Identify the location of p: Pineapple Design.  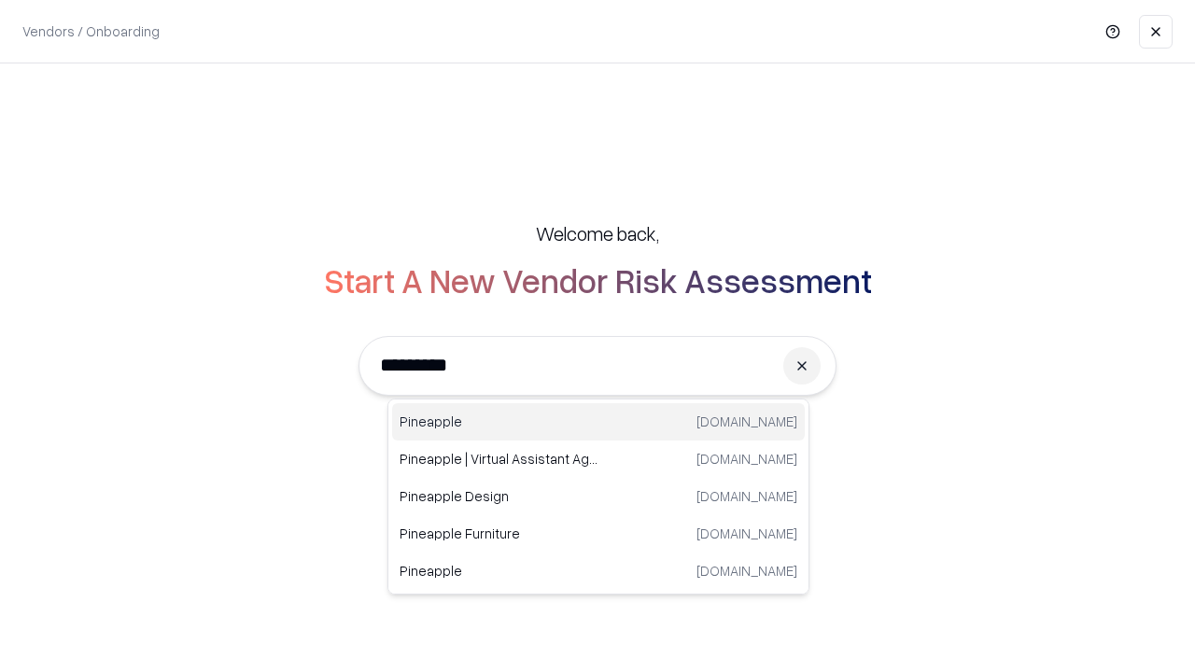
(499, 496).